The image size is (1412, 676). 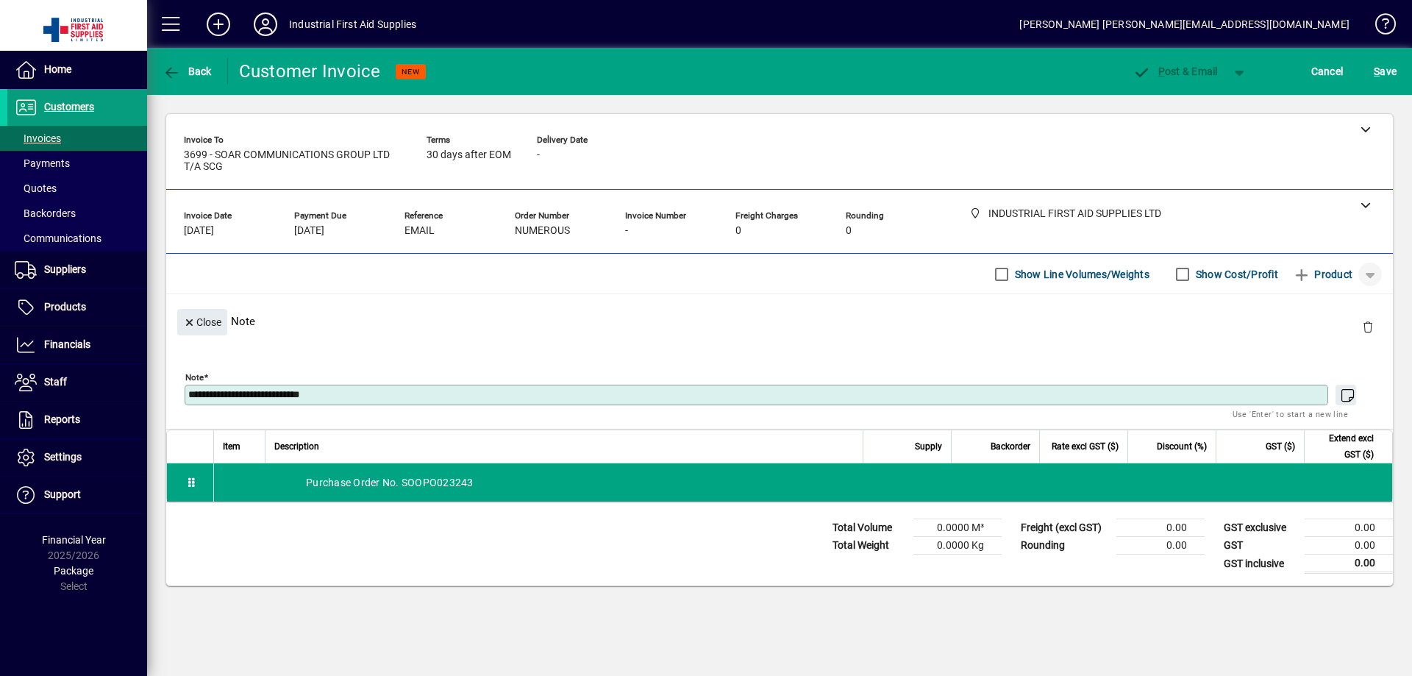 What do you see at coordinates (65, 307) in the screenshot?
I see `span: Products` at bounding box center [65, 307].